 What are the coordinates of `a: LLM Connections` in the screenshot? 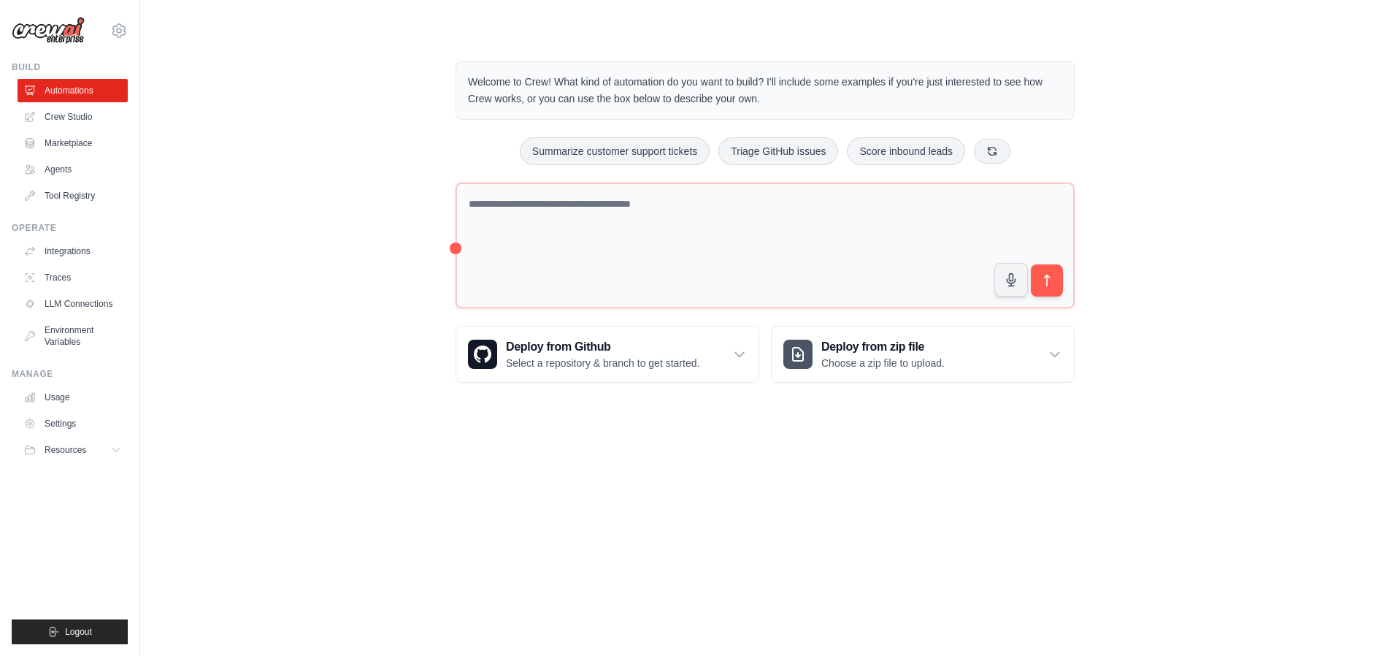 It's located at (72, 304).